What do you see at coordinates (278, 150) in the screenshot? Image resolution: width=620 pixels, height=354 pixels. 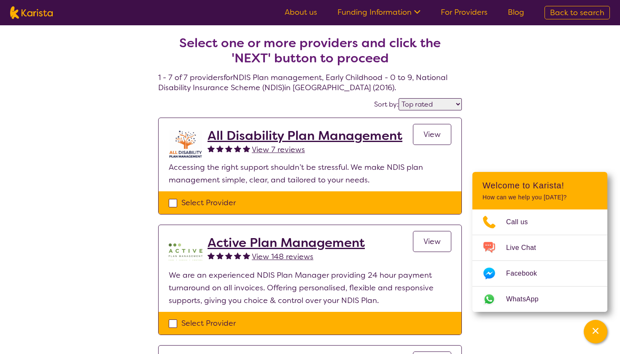 I see `a: View 7 reviews` at bounding box center [278, 150].